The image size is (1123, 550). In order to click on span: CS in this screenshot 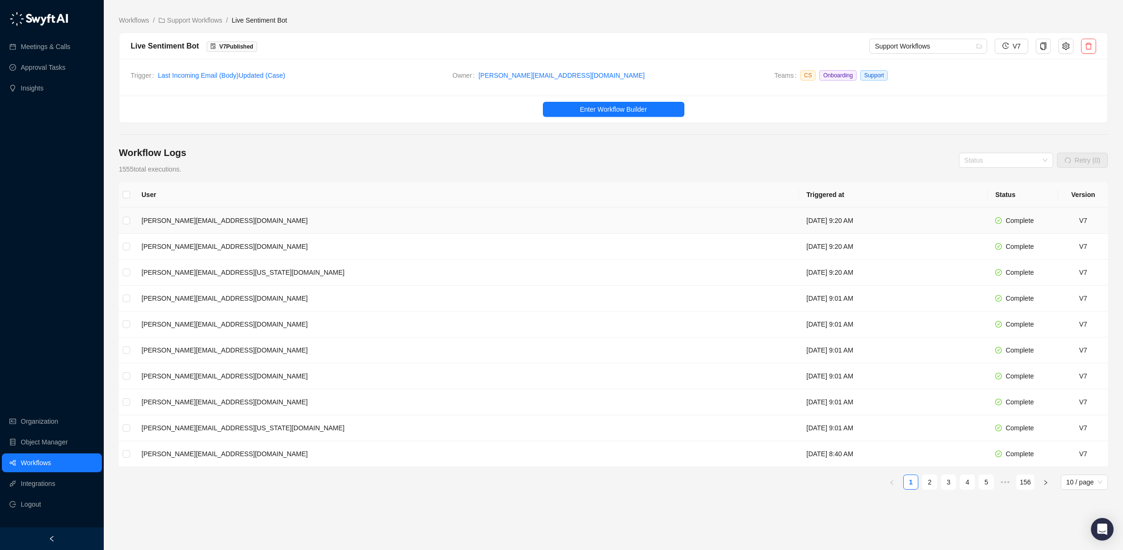, I will do `click(808, 75)`.